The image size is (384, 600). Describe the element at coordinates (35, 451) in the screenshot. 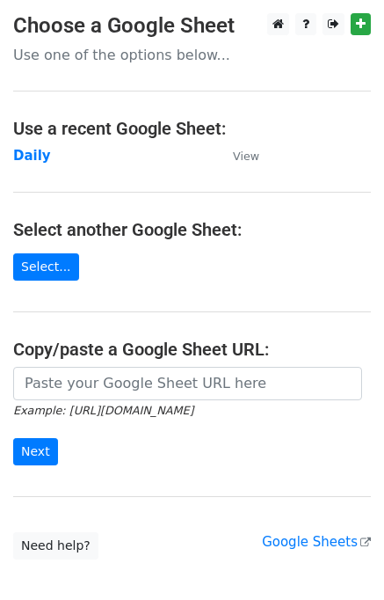

I see `input: Next` at that location.